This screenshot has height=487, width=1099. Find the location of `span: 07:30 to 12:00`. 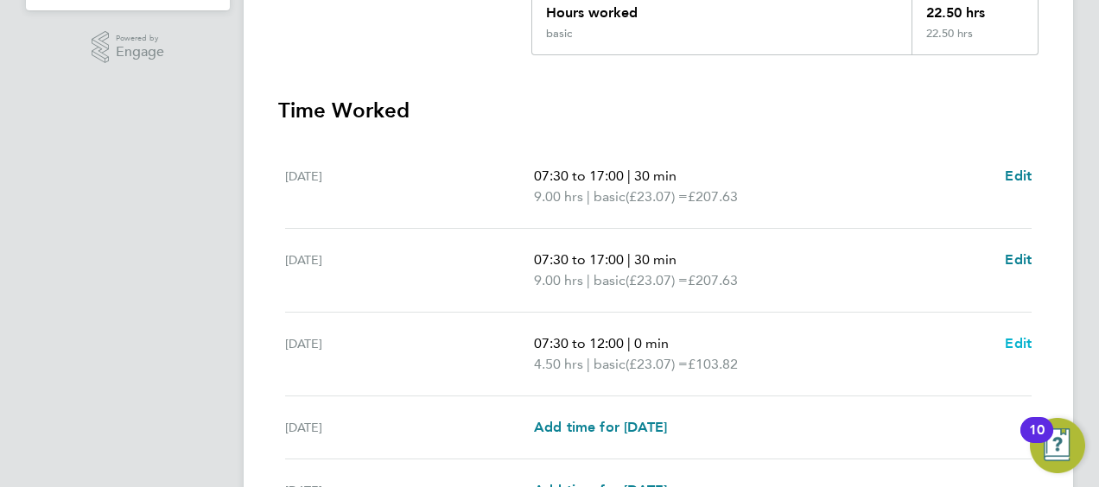

span: 07:30 to 12:00 is located at coordinates (579, 343).